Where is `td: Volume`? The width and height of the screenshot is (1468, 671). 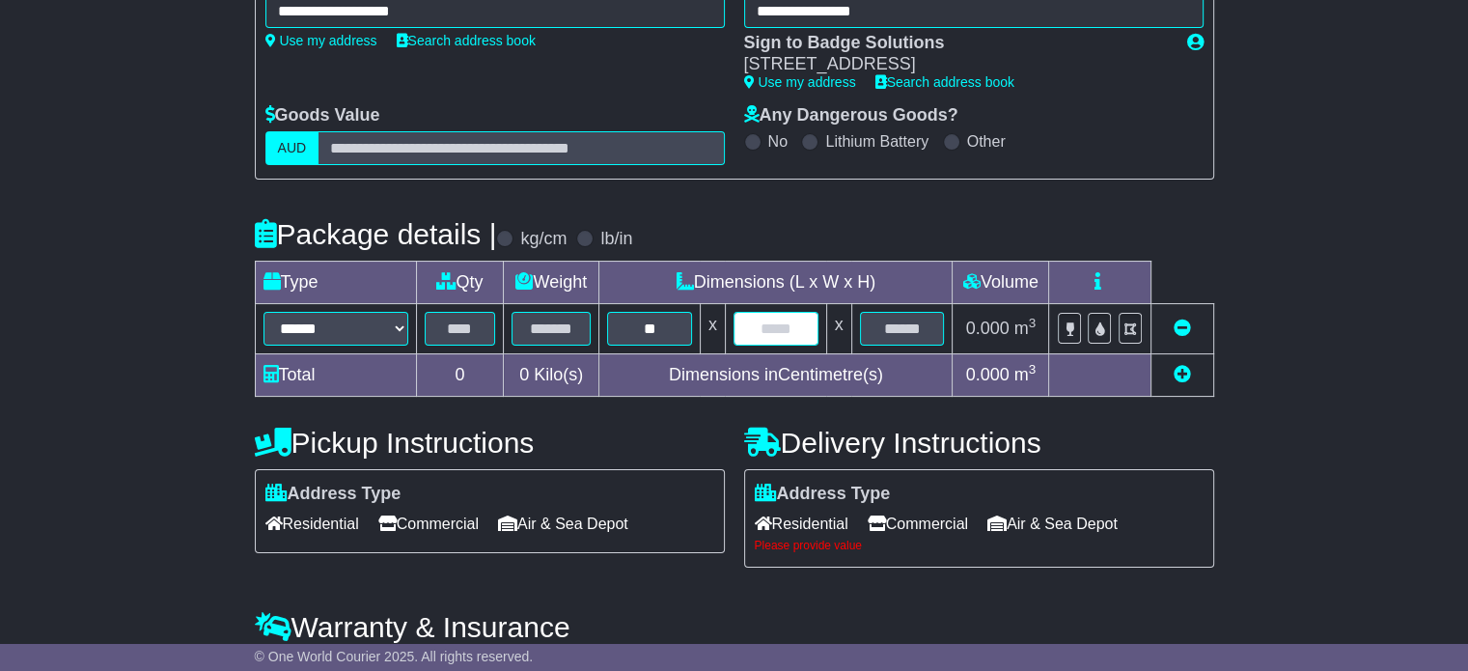 td: Volume is located at coordinates (1001, 282).